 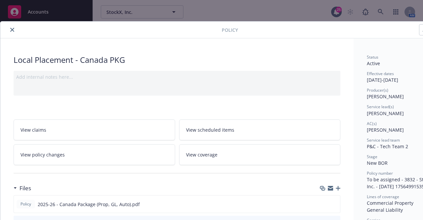 I want to click on div: Files, so click(x=22, y=188).